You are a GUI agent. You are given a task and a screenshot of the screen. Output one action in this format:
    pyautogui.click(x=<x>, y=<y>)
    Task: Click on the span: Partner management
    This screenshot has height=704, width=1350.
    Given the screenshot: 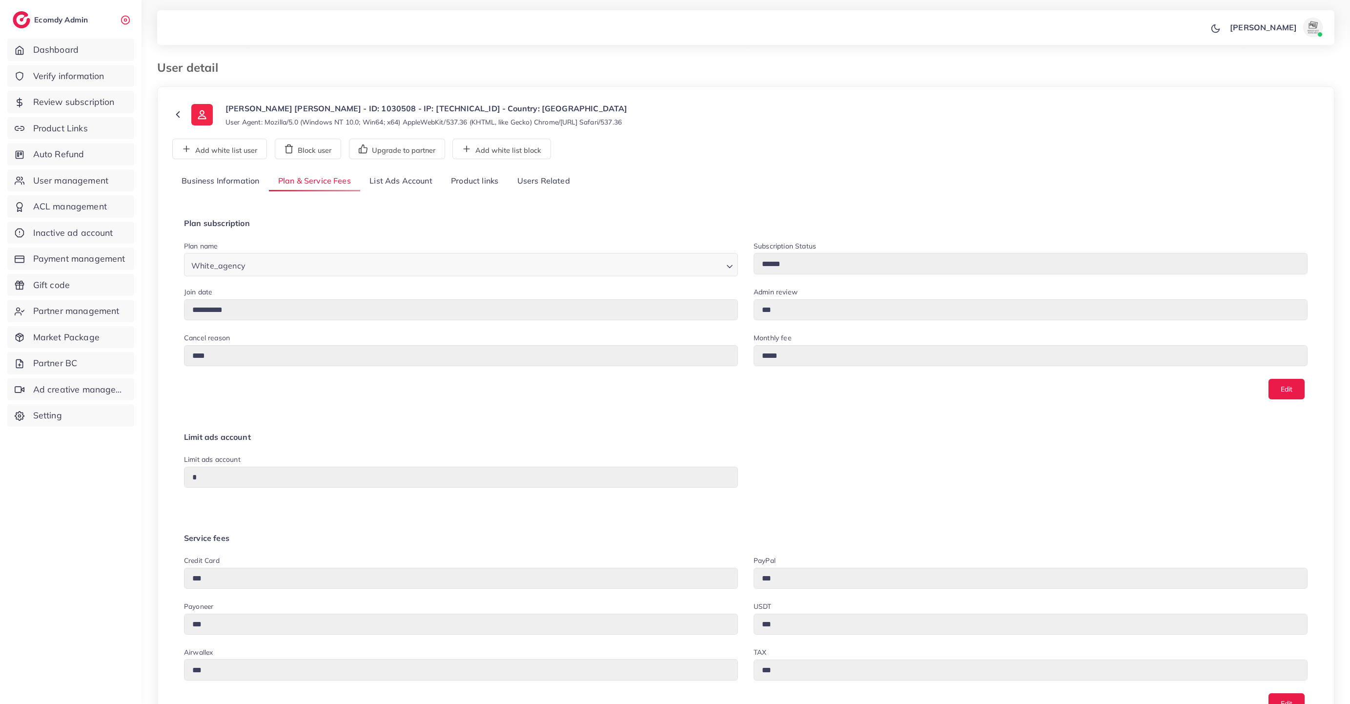 What is the action you would take?
    pyautogui.click(x=76, y=311)
    